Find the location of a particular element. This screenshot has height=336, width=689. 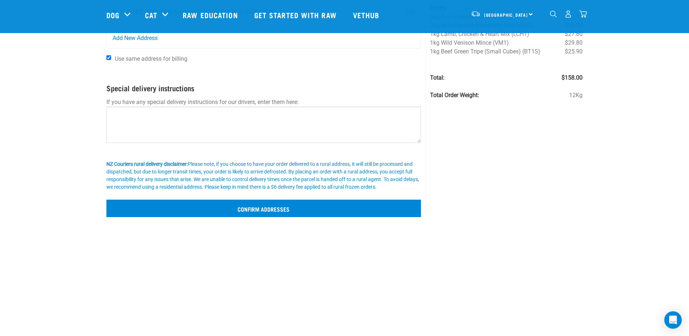

a: Add New Address is located at coordinates (264, 38).